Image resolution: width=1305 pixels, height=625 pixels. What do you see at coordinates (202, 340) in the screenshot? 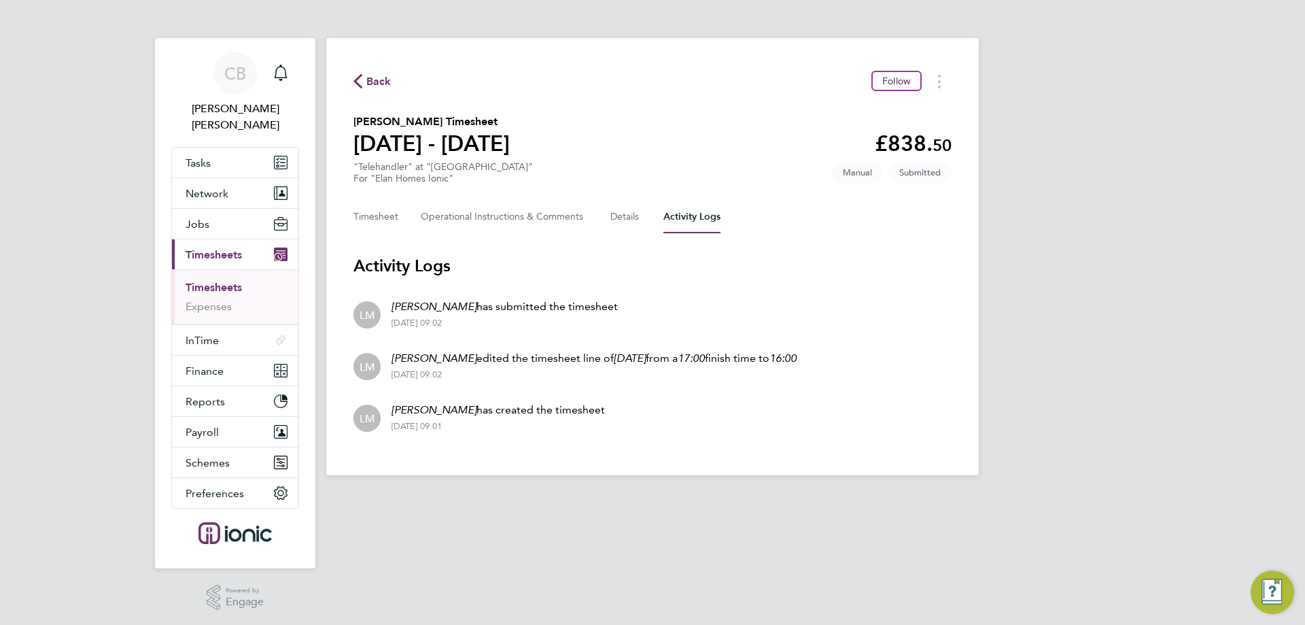
I see `span: InTime` at bounding box center [202, 340].